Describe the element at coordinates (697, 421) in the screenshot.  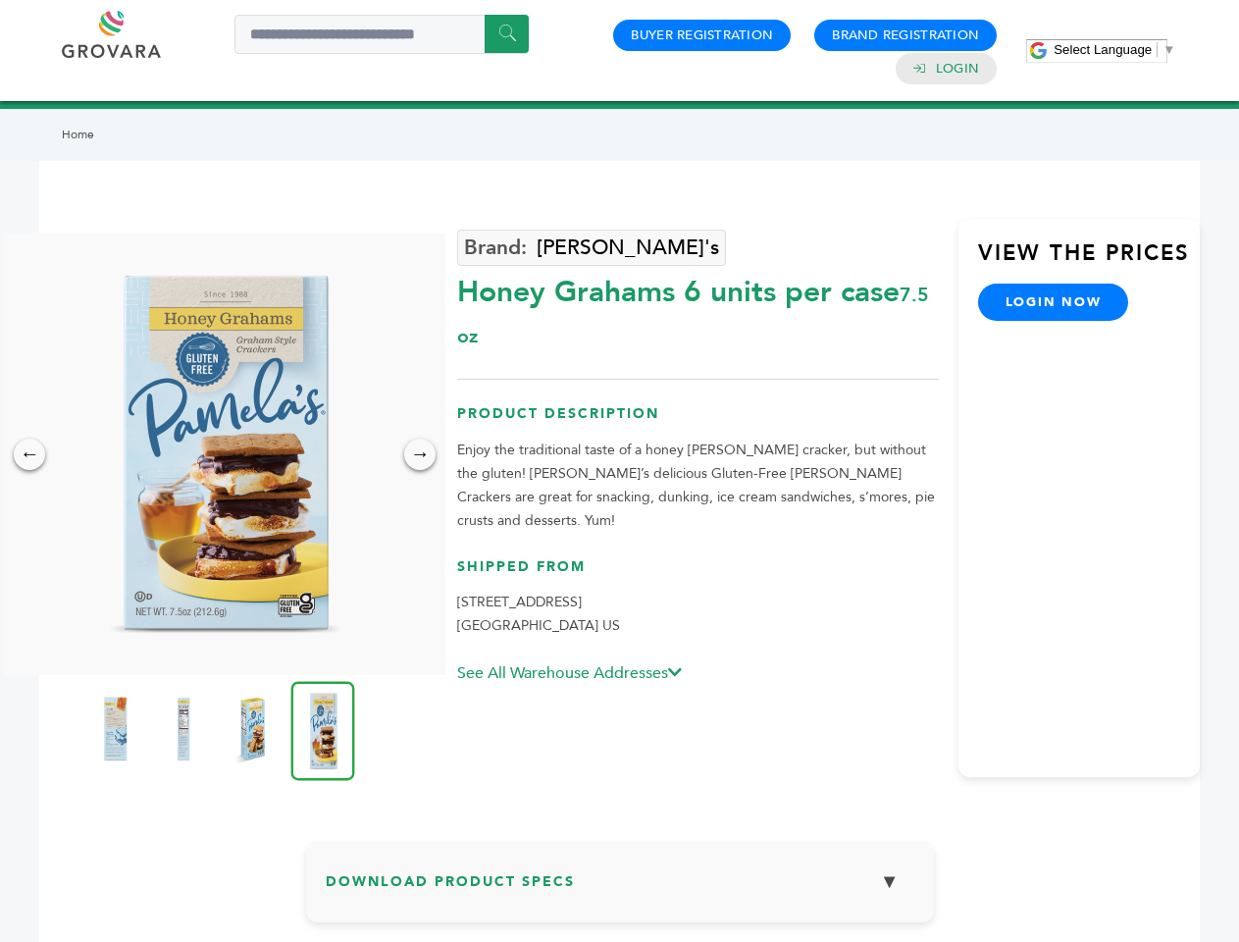
I see `h3: Product Description` at that location.